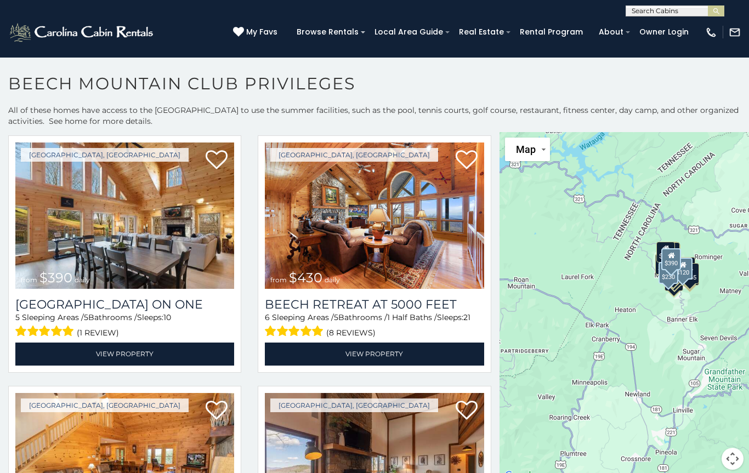 This screenshot has width=749, height=473. Describe the element at coordinates (374, 304) in the screenshot. I see `a: Beech Retreat at 5000 Feet` at that location.